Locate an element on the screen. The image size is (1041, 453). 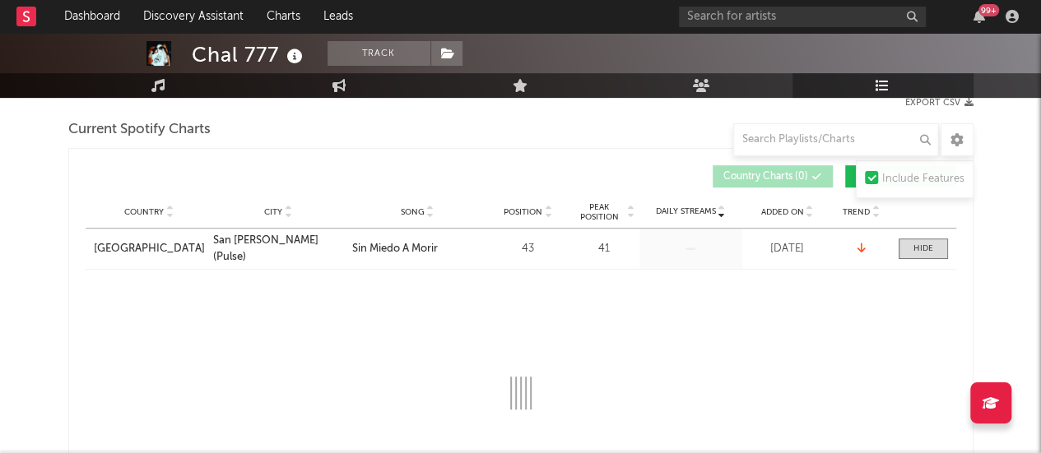
div: Chal 777 is located at coordinates (249, 54).